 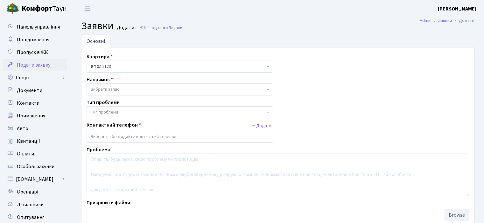 I want to click on a: Квитанції, so click(x=35, y=141).